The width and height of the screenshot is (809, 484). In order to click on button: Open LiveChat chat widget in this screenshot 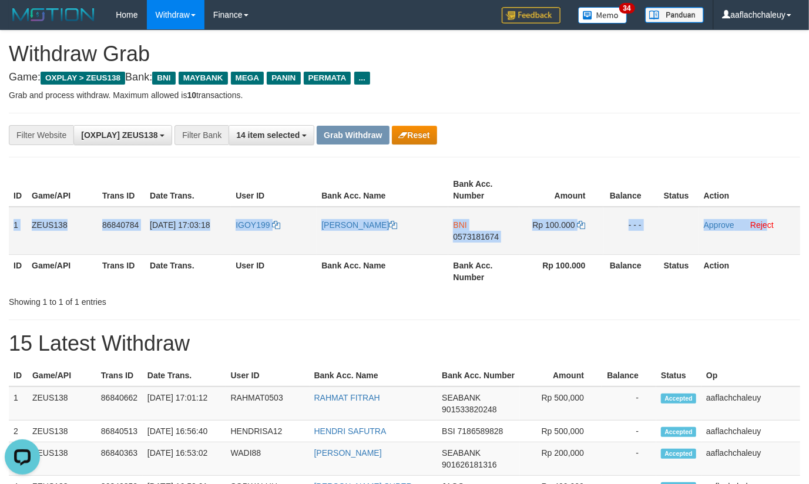, I will do `click(22, 22)`.